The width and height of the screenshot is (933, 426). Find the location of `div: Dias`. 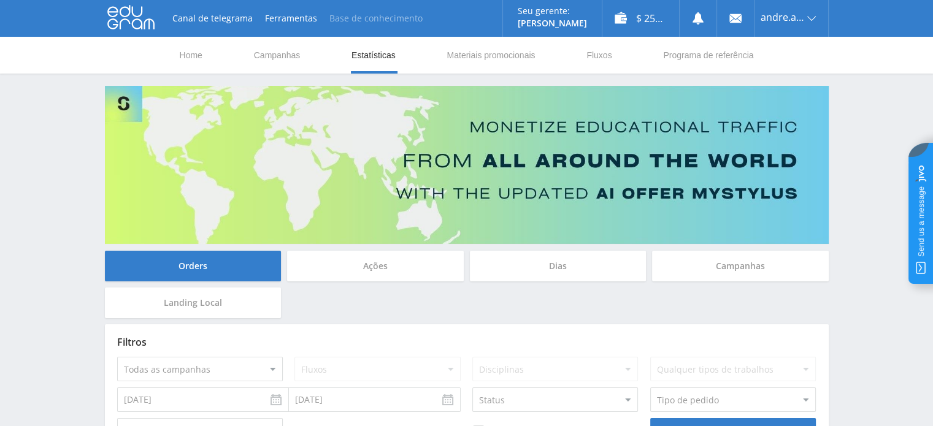

div: Dias is located at coordinates (558, 266).